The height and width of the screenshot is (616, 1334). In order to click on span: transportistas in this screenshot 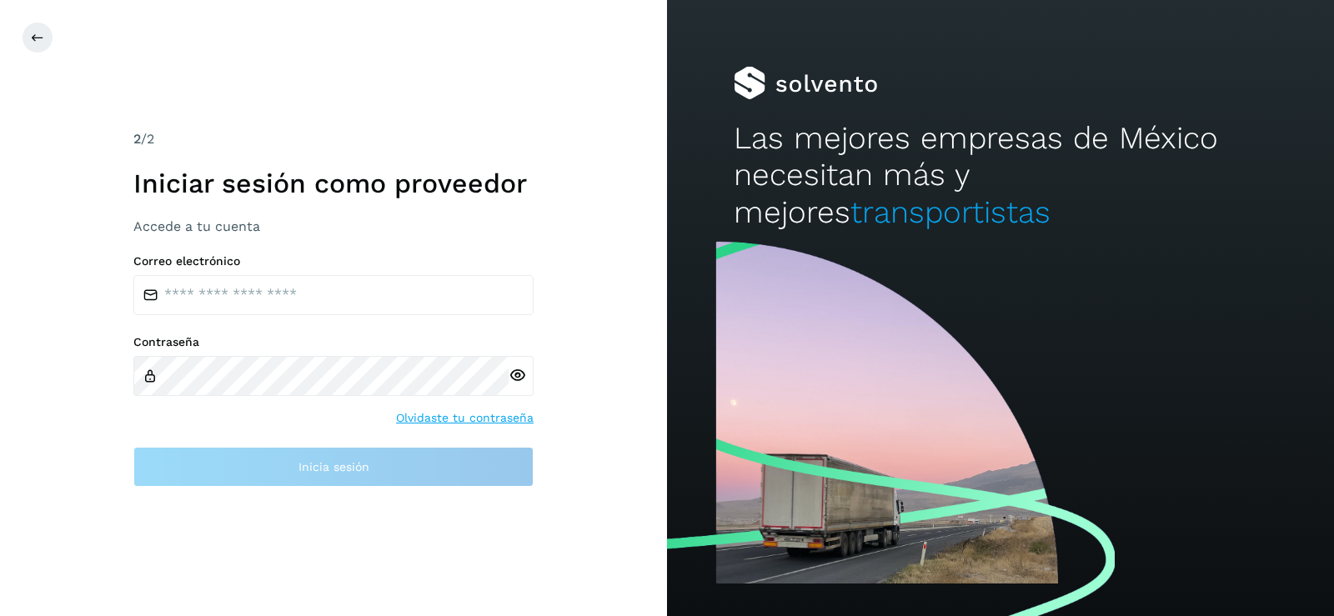, I will do `click(950, 212)`.